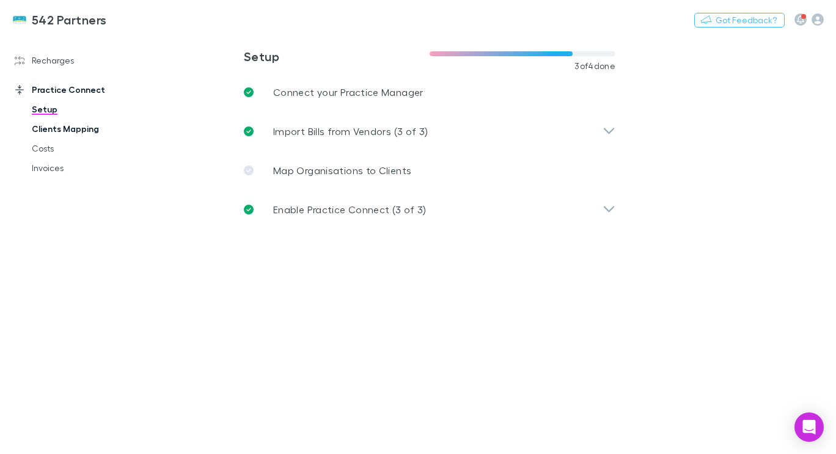  Describe the element at coordinates (809, 427) in the screenshot. I see `div: Open Intercom Messenger` at that location.